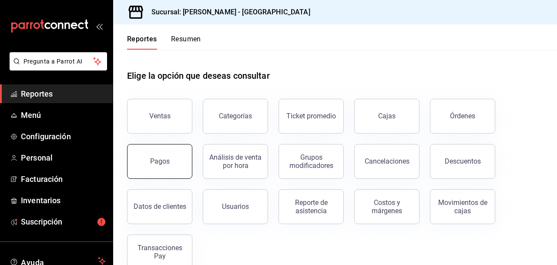 This screenshot has width=557, height=265. I want to click on div: Cancelaciones, so click(387, 161).